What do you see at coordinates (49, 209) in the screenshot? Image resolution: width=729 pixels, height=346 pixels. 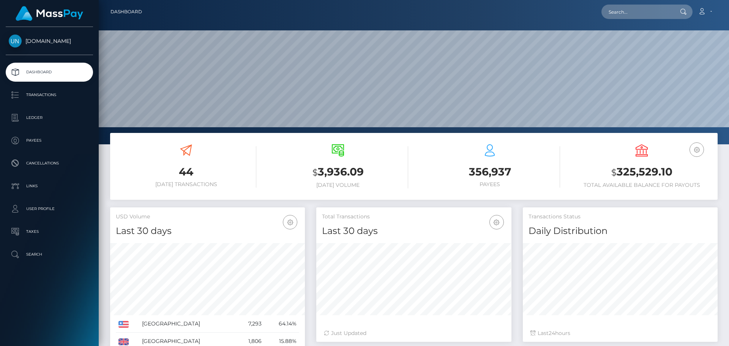 I see `a: User Profile` at bounding box center [49, 209].